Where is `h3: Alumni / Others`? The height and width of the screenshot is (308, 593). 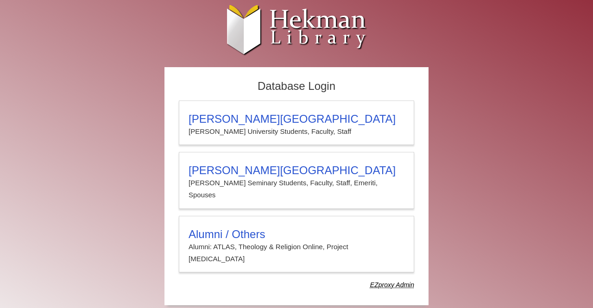
h3: Alumni / Others is located at coordinates (296, 234).